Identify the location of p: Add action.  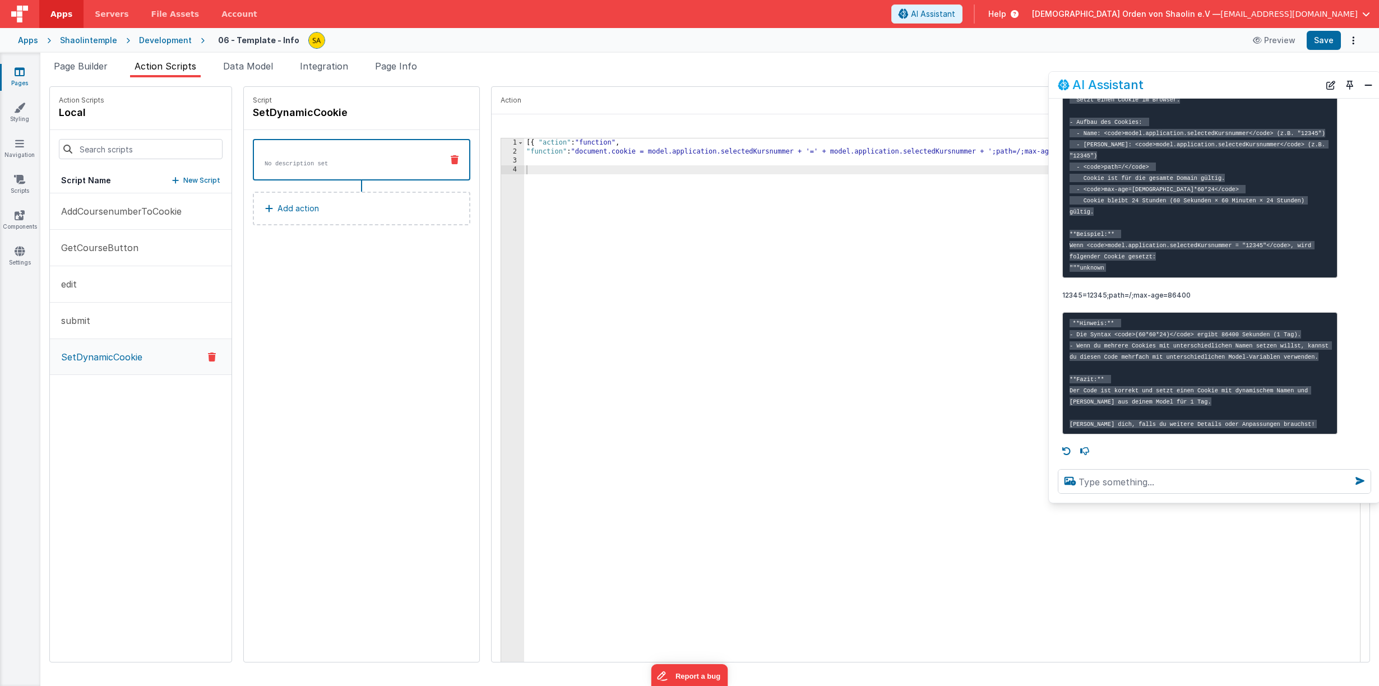
(298, 209).